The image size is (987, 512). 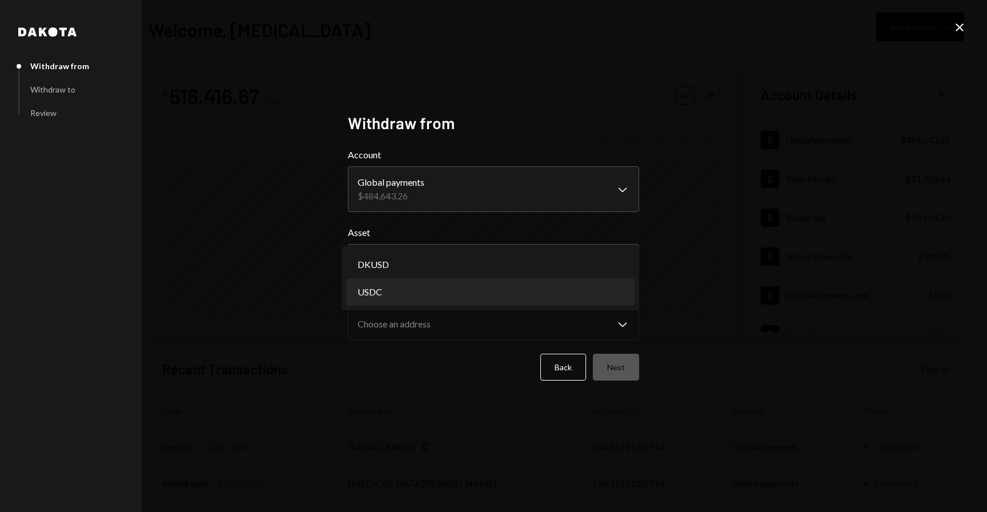 I want to click on label: Asset, so click(x=493, y=232).